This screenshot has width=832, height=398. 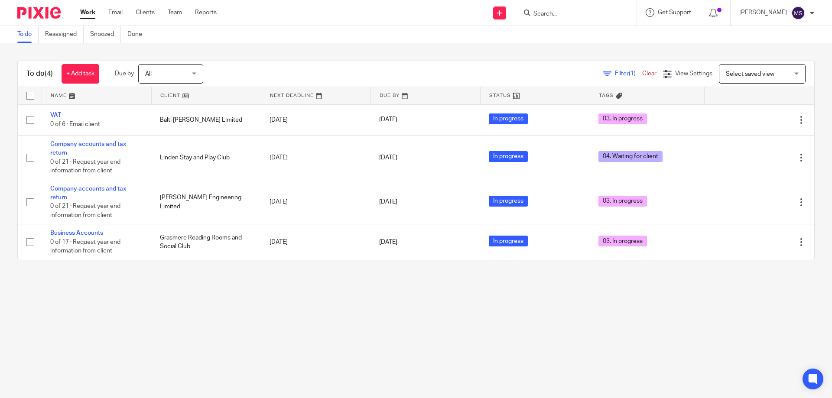 I want to click on span: Get Support, so click(x=675, y=13).